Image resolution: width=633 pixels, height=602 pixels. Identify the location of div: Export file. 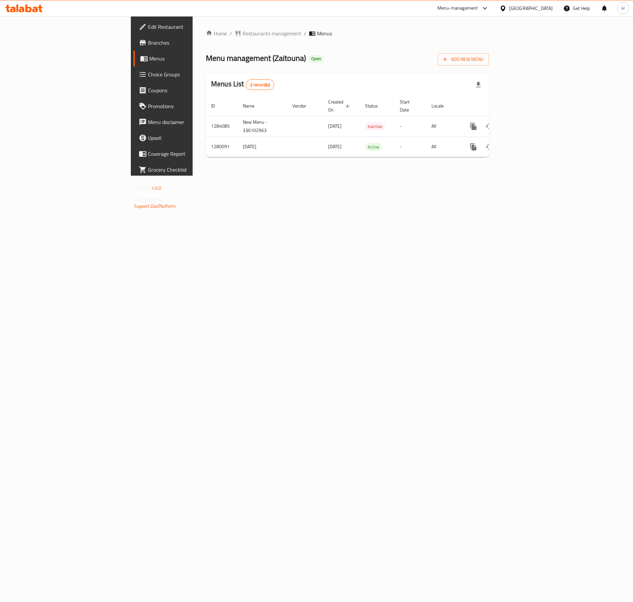
(479, 85).